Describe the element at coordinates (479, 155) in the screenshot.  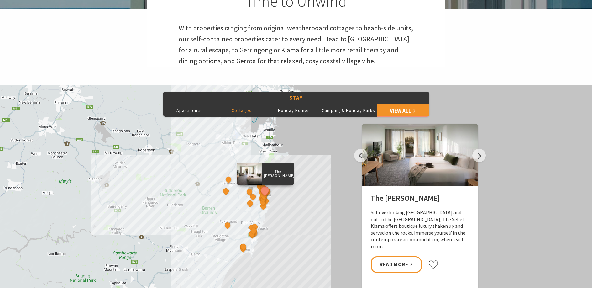
I see `button: Next` at that location.